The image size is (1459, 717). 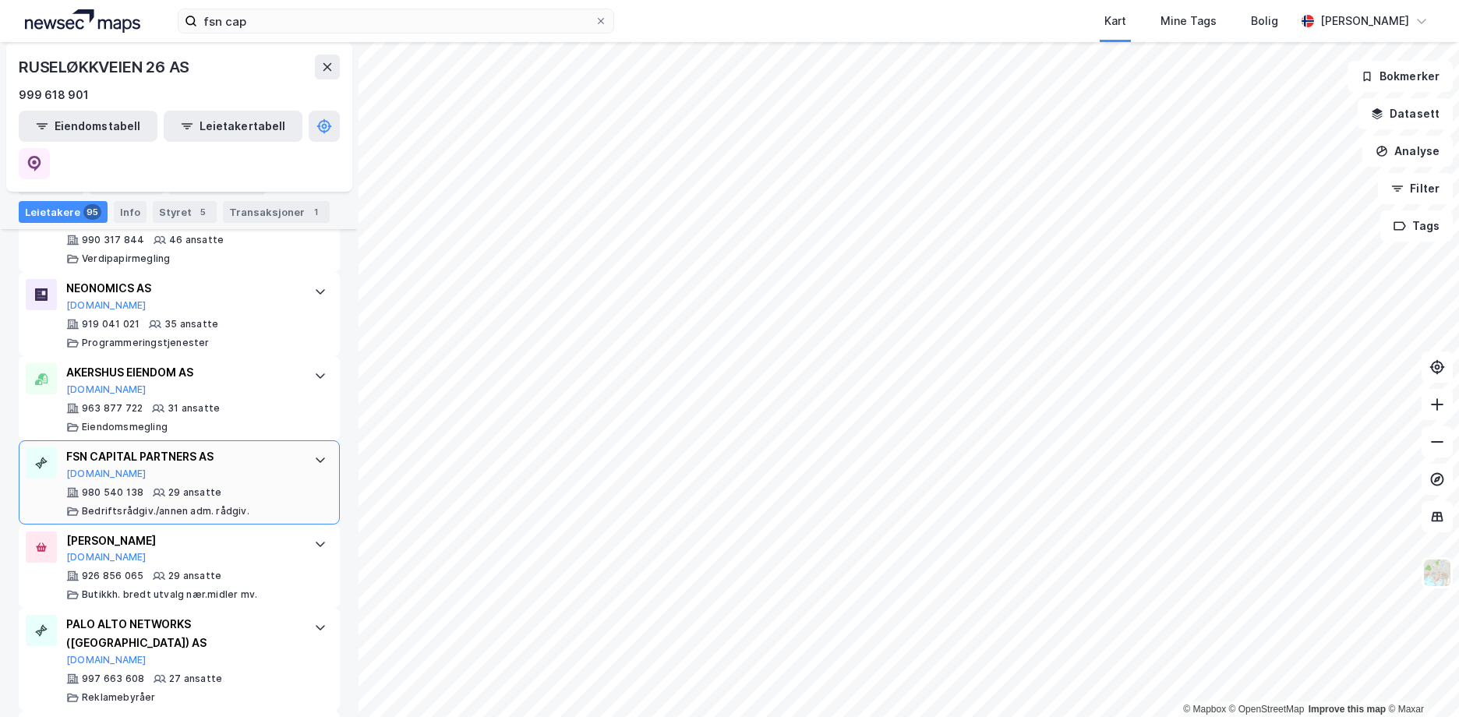 I want to click on div: Kart, so click(x=1115, y=21).